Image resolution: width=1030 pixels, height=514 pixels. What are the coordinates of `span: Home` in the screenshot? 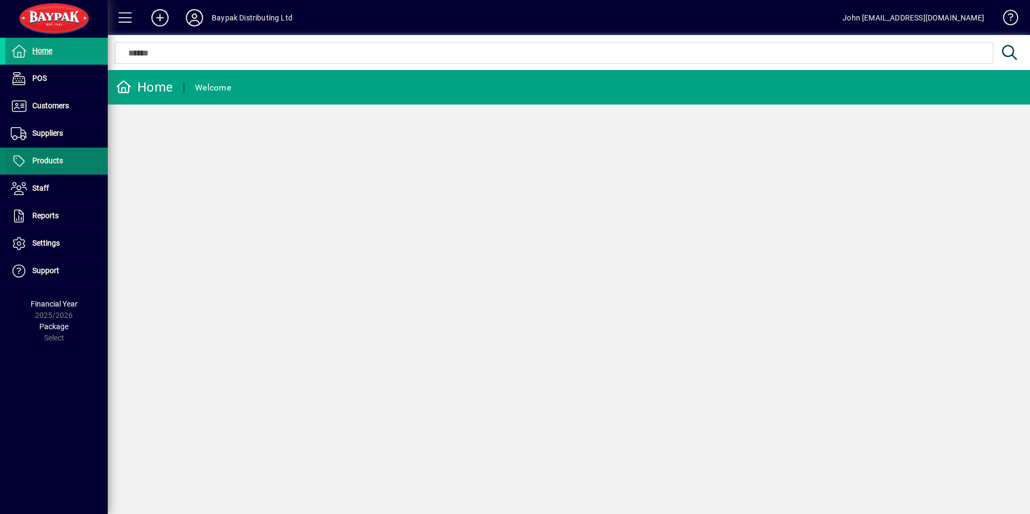 It's located at (42, 51).